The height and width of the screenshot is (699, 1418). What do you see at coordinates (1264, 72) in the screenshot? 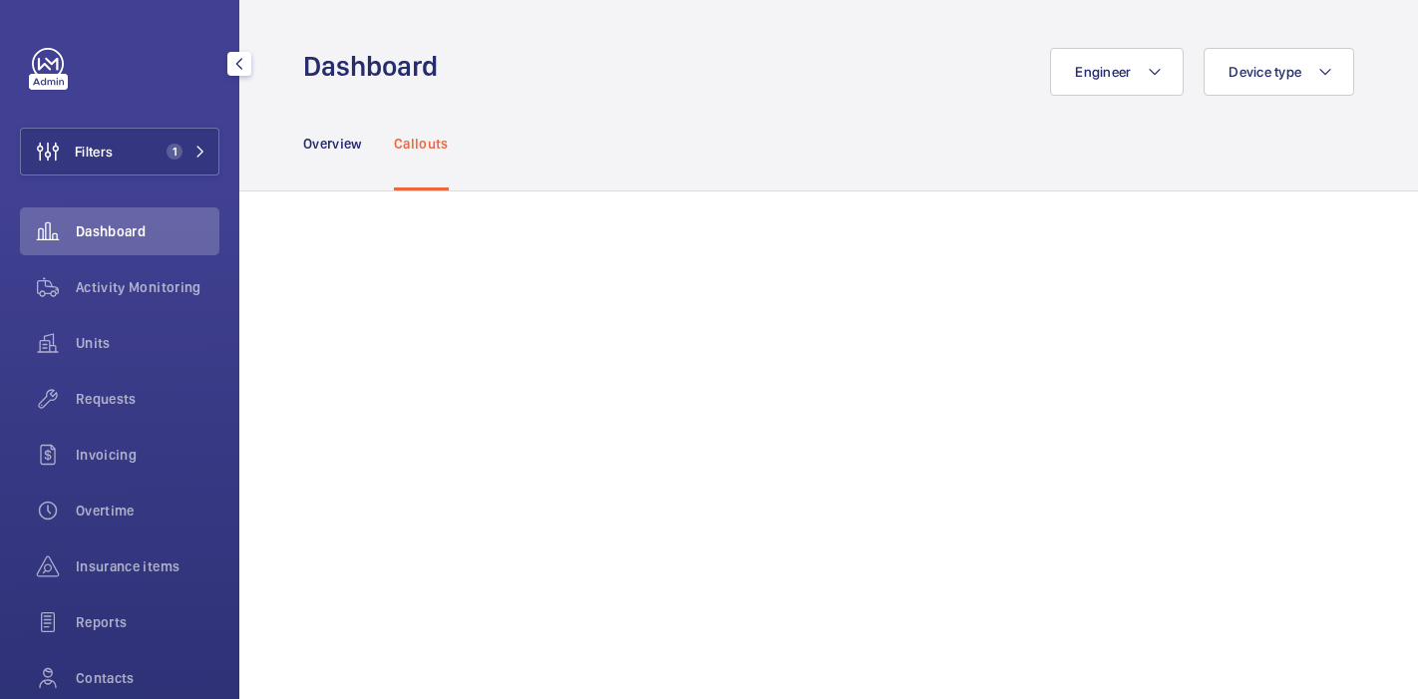
I see `span: Device type` at bounding box center [1264, 72].